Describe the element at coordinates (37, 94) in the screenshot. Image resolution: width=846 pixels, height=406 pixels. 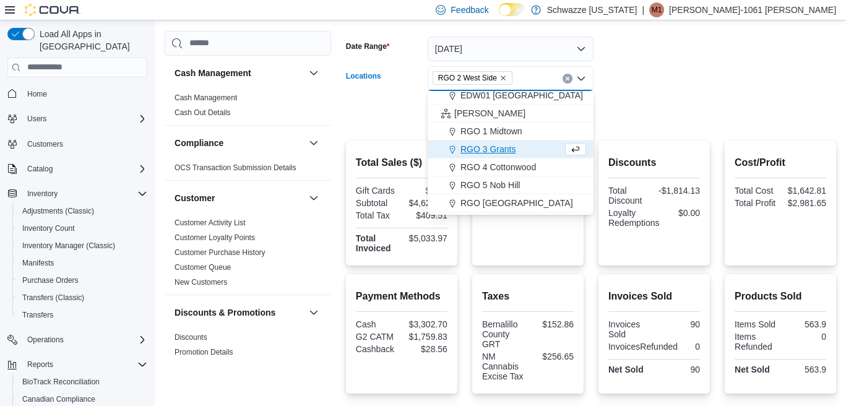
I see `a: Home` at that location.